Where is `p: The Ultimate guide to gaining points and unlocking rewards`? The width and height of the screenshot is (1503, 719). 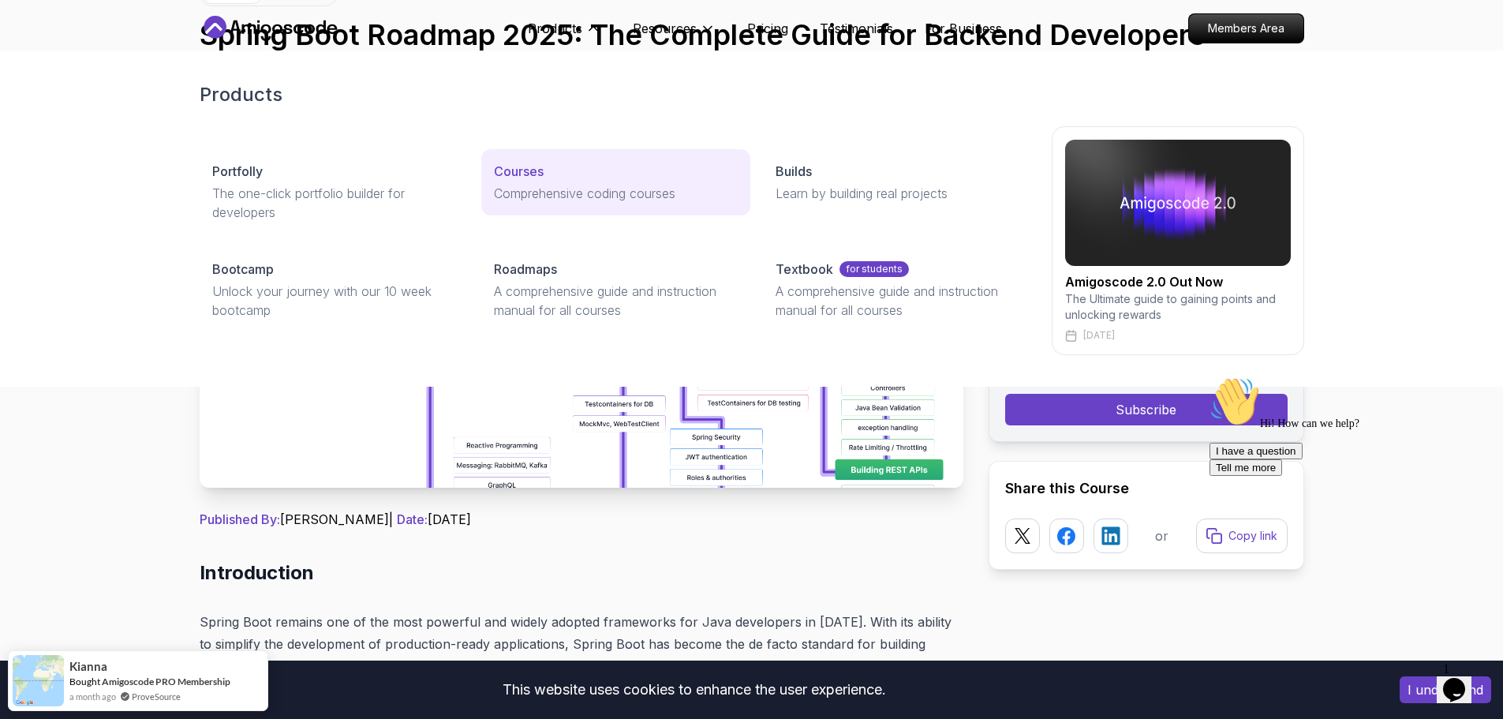 p: The Ultimate guide to gaining points and unlocking rewards is located at coordinates (1178, 307).